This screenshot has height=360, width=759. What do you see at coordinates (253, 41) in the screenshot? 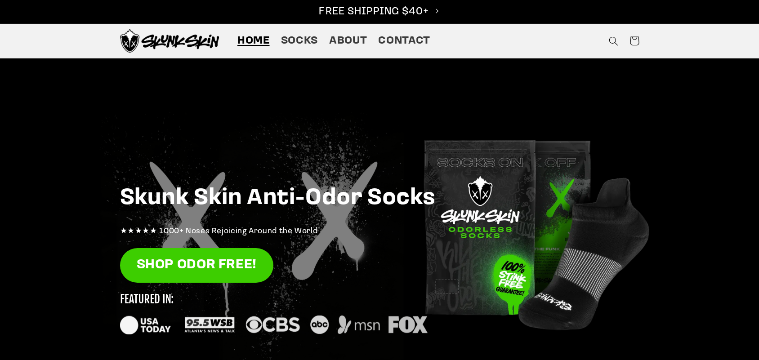
I see `span: Home` at bounding box center [253, 41].